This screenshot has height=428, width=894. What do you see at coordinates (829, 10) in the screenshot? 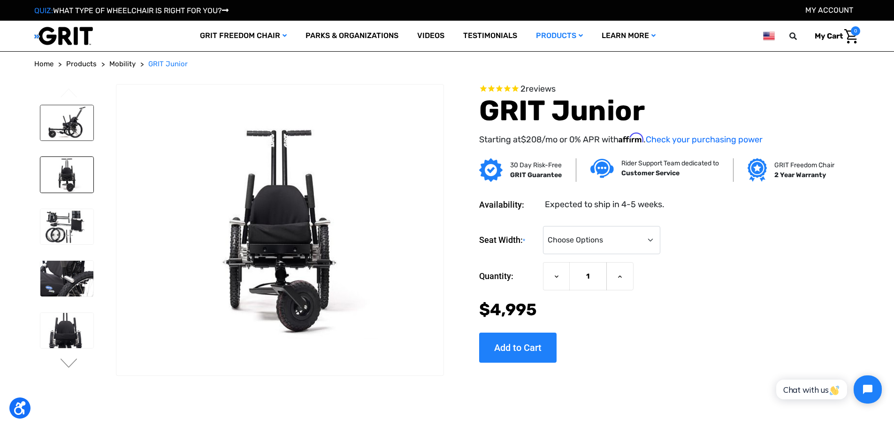
I see `a: Account` at bounding box center [829, 10].